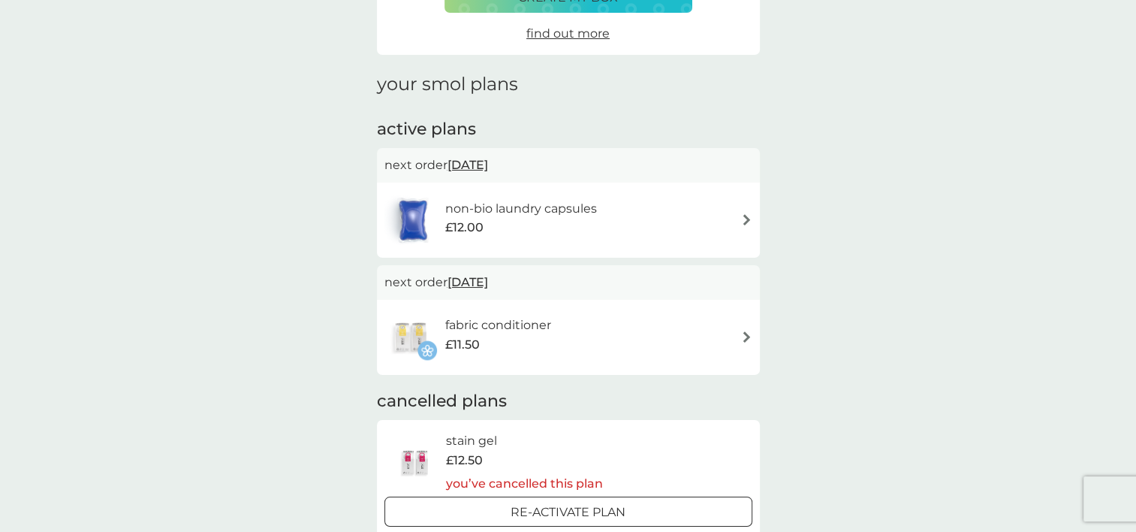 The height and width of the screenshot is (532, 1136). Describe the element at coordinates (415, 462) in the screenshot. I see `img: stain gel` at that location.